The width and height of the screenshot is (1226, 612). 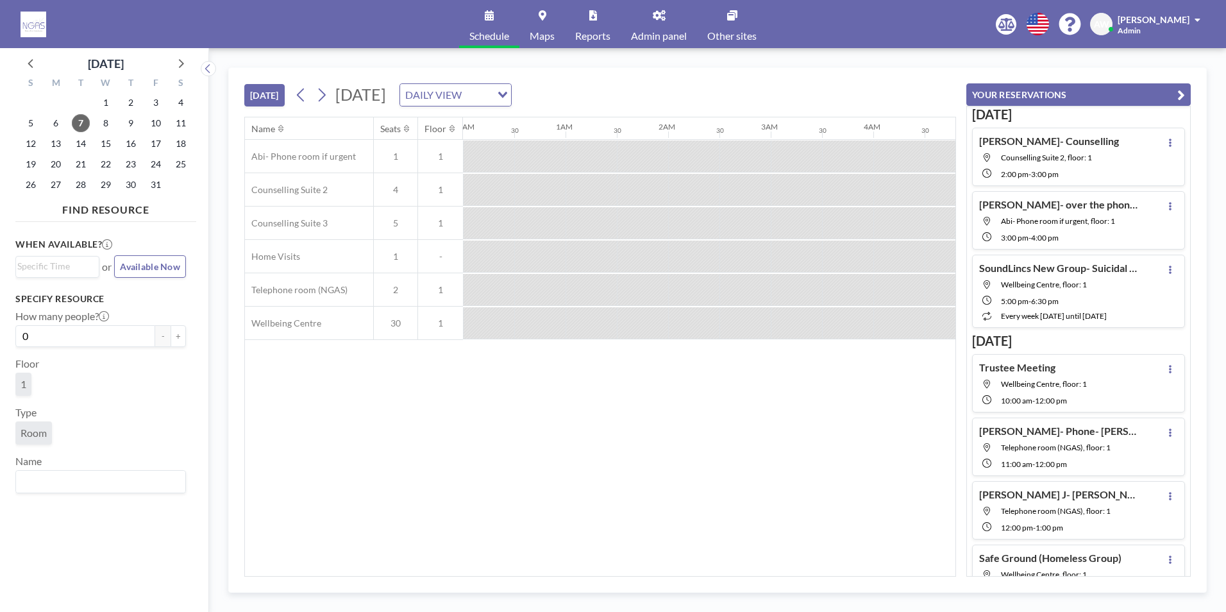 What do you see at coordinates (27, 363) in the screenshot?
I see `label: Floor` at bounding box center [27, 363].